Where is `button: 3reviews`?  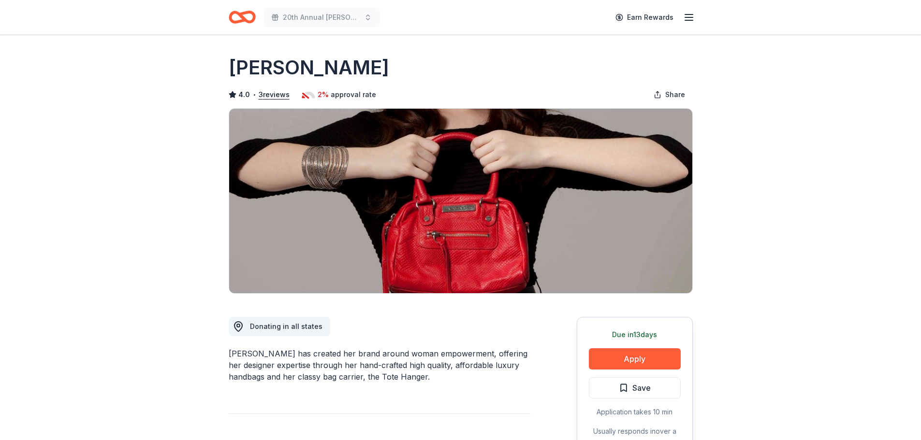 button: 3reviews is located at coordinates (274, 95).